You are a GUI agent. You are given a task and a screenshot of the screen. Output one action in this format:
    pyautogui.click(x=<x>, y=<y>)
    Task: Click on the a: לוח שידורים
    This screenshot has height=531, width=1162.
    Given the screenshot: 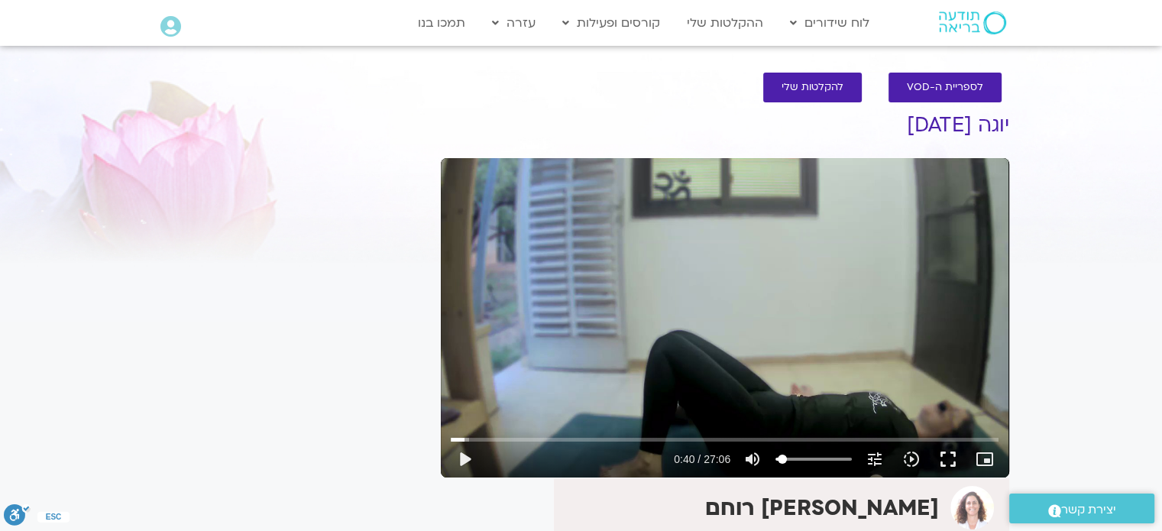 What is the action you would take?
    pyautogui.click(x=829, y=23)
    